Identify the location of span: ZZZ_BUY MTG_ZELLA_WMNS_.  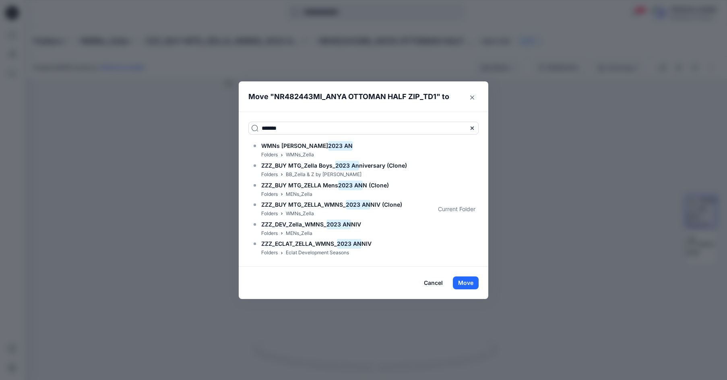
(304, 204).